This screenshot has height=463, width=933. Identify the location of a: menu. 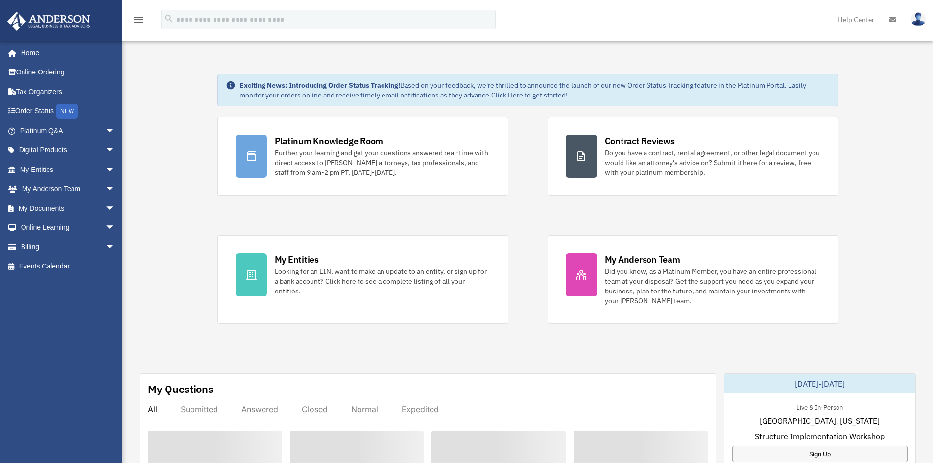
(138, 21).